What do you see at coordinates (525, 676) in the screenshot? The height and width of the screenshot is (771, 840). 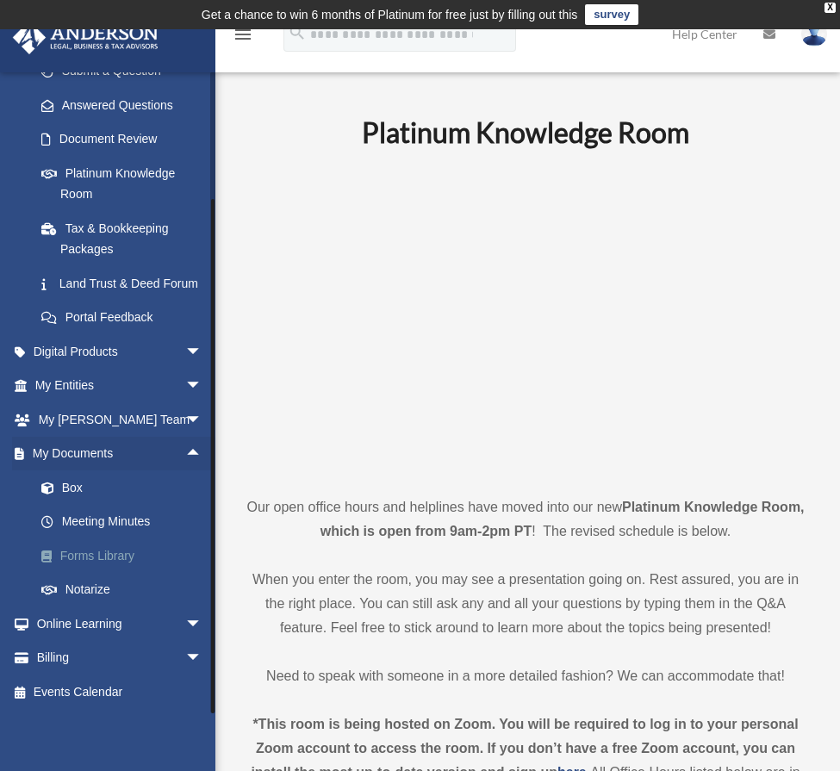 I see `p: Need to speak with someone in a more detailed fashion? We can accommodate that!` at bounding box center [525, 676].